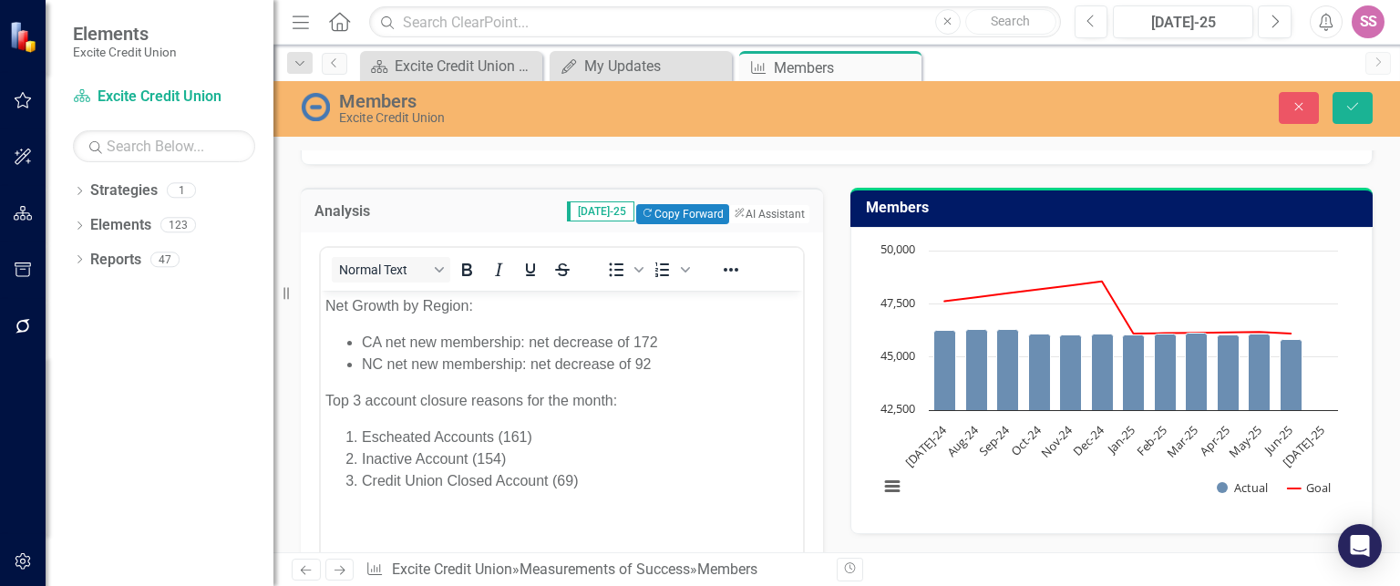  Describe the element at coordinates (670, 270) in the screenshot. I see `div: Numbered list` at that location.